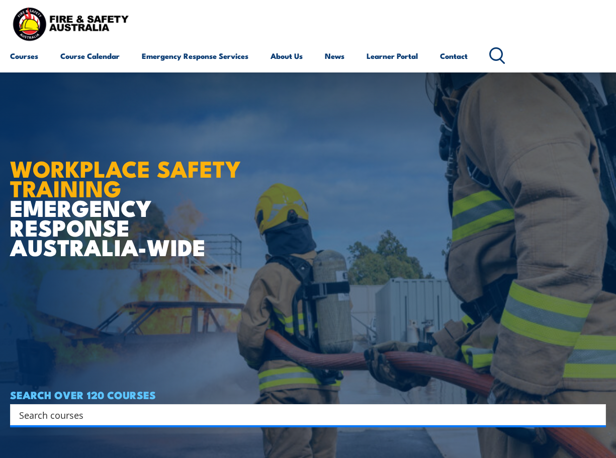 This screenshot has height=458, width=616. Describe the element at coordinates (24, 56) in the screenshot. I see `a: Courses` at that location.